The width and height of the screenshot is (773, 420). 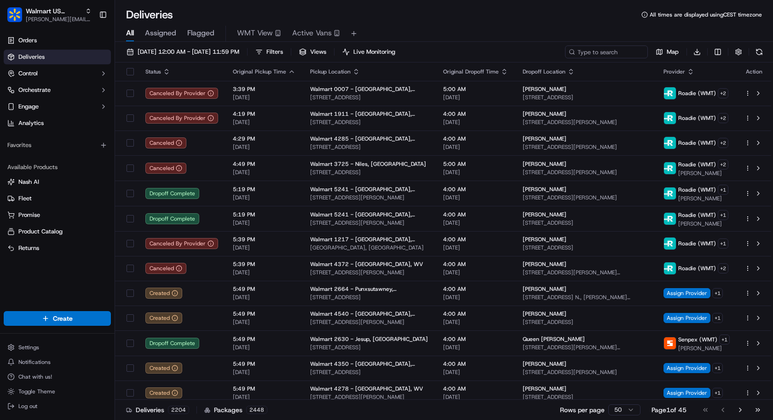 What do you see at coordinates (29, 248) in the screenshot?
I see `span: Returns` at bounding box center [29, 248].